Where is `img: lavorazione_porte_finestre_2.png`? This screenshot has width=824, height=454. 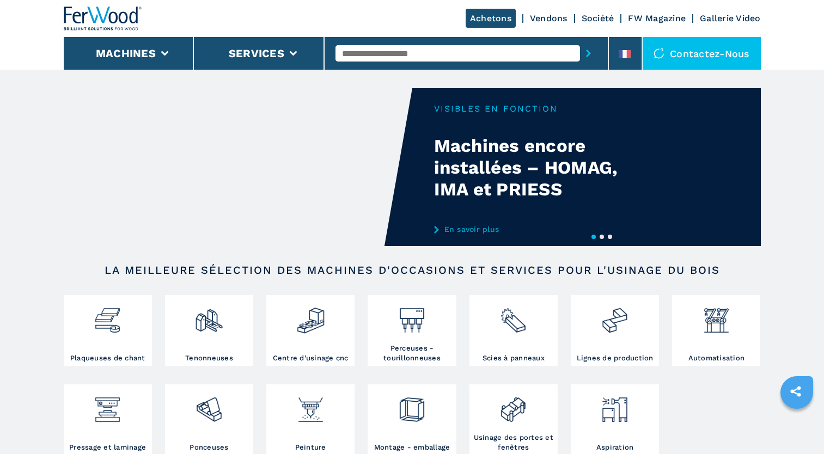 img: lavorazione_porte_finestre_2.png is located at coordinates (513, 406).